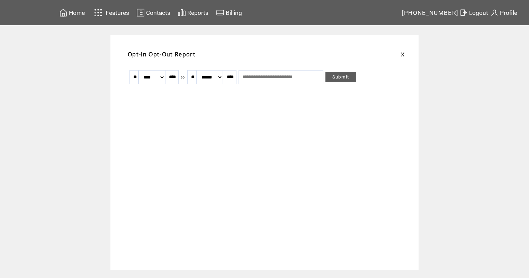 The width and height of the screenshot is (529, 278). What do you see at coordinates (229, 12) in the screenshot?
I see `a: Billing` at bounding box center [229, 12].